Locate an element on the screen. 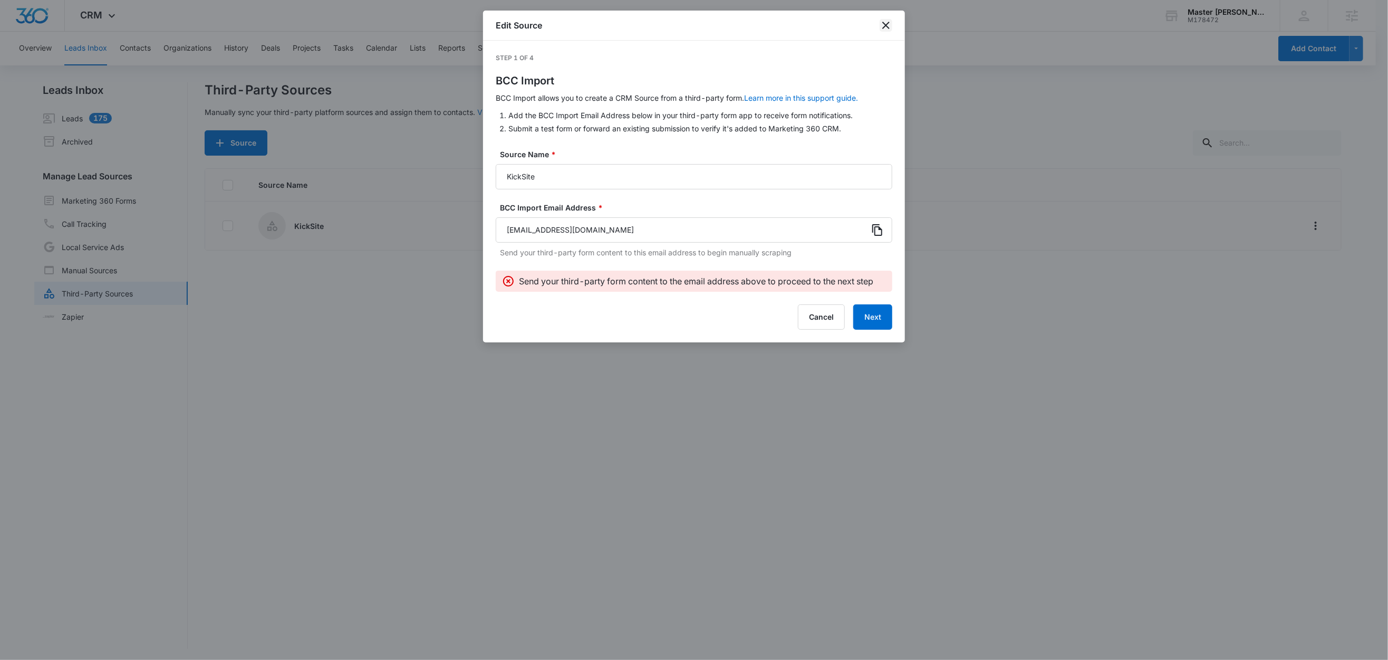 This screenshot has height=660, width=1388. h2: BCC Import is located at coordinates (694, 81).